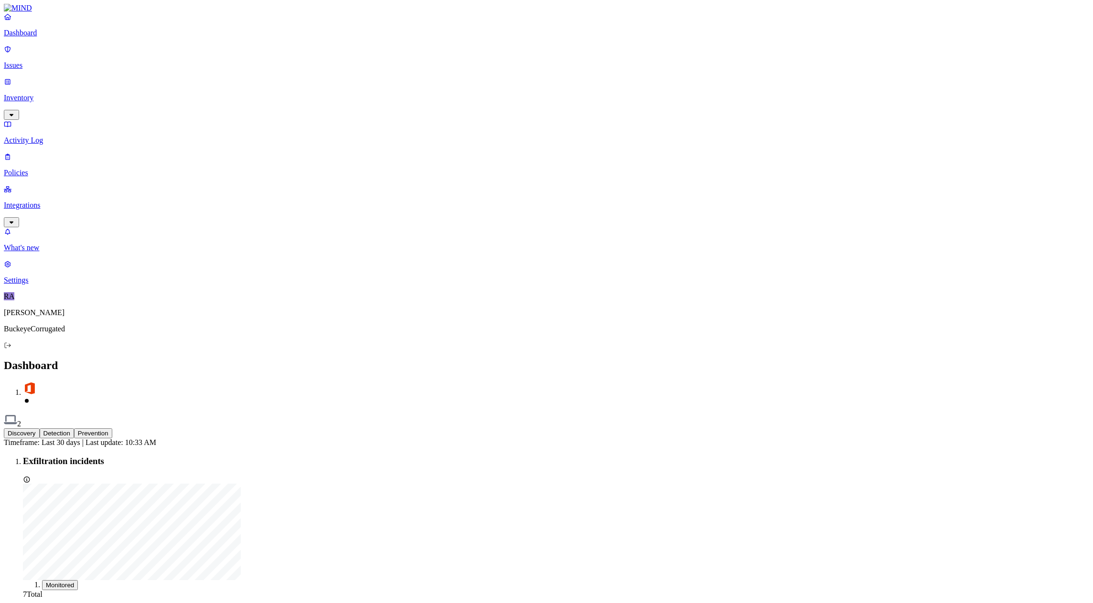  Describe the element at coordinates (546, 272) in the screenshot. I see `a: Settings` at that location.